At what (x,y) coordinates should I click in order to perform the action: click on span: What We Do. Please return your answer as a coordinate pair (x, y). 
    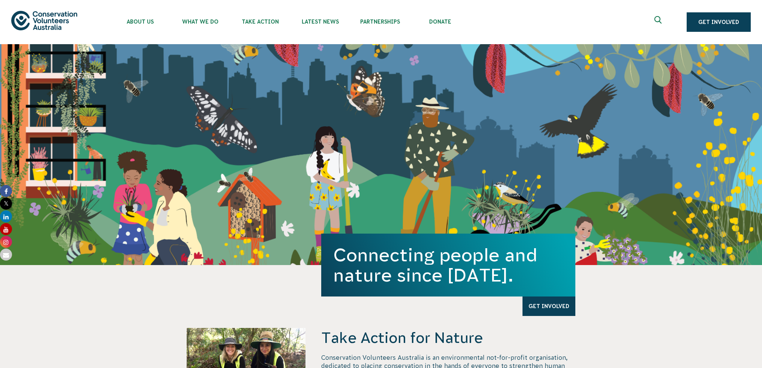
    Looking at the image, I should click on (200, 22).